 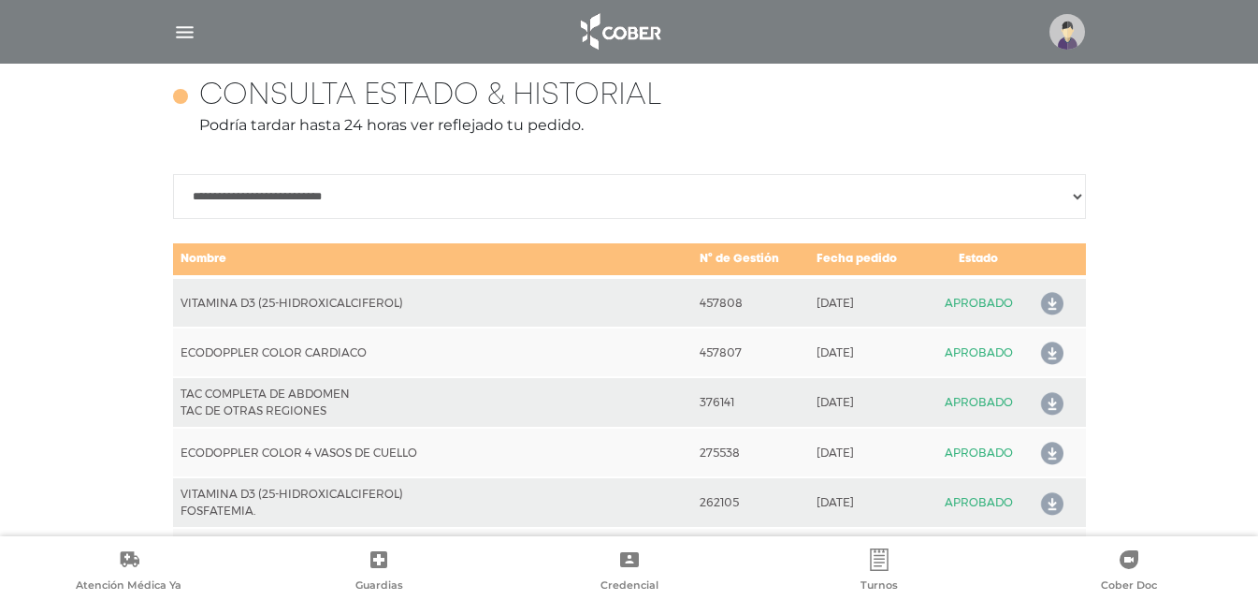 I want to click on td: VITAMINA D3 (25-HIDROXICALCIFEROL) FOSFATEMIA., so click(x=433, y=502).